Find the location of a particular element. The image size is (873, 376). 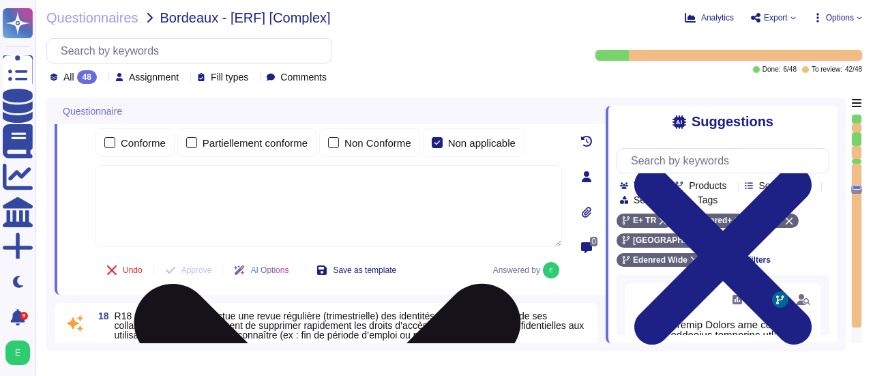

span: Analytics is located at coordinates (717, 18).